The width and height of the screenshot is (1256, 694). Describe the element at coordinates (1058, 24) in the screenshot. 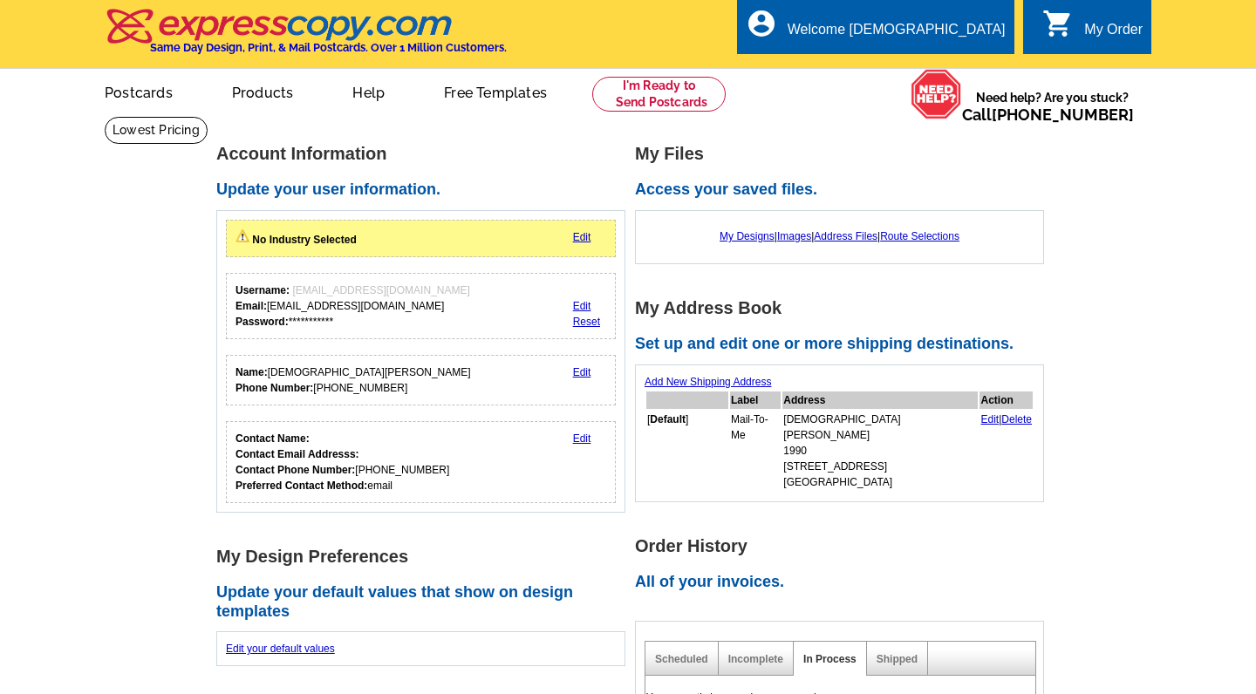

I see `i: shopping_cart` at that location.